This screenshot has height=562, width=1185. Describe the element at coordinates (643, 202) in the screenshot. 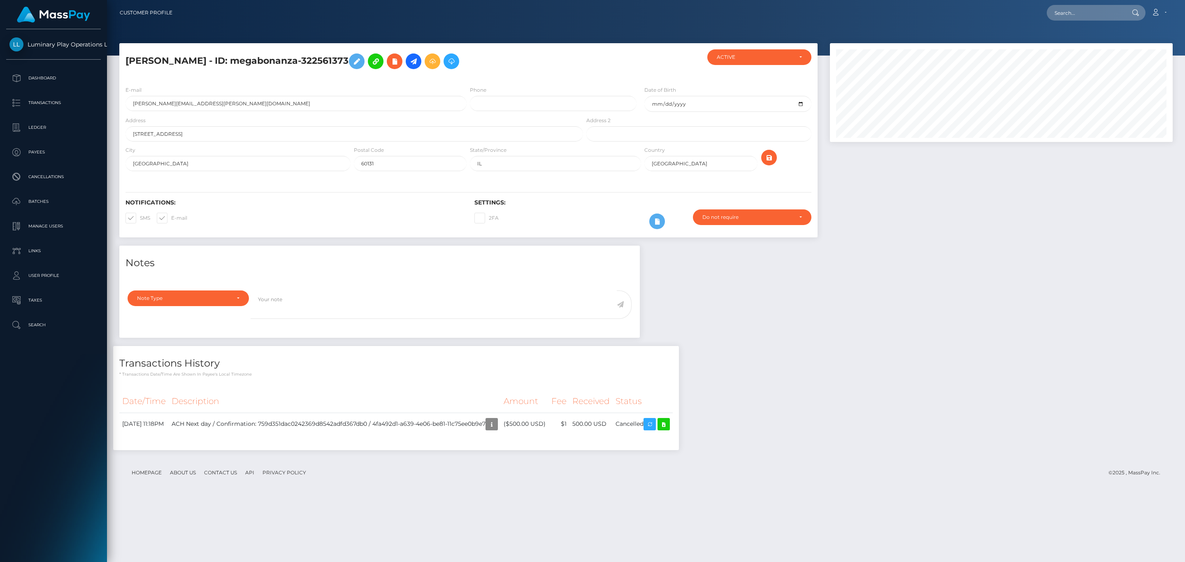

I see `h6: Settings:` at that location.